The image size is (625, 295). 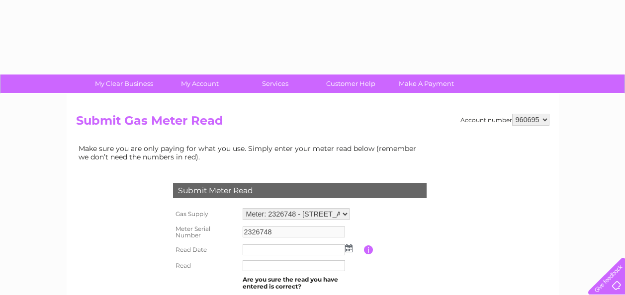 What do you see at coordinates (505, 120) in the screenshot?
I see `div: Account number` at bounding box center [505, 120].